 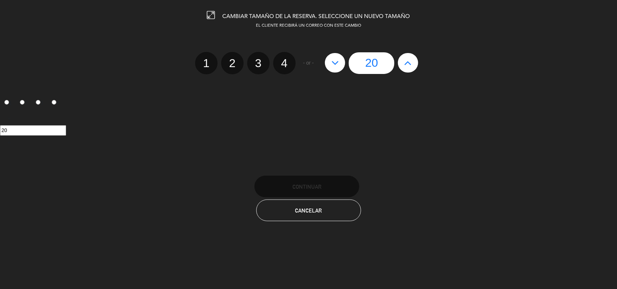 I want to click on input: 3, so click(x=38, y=102).